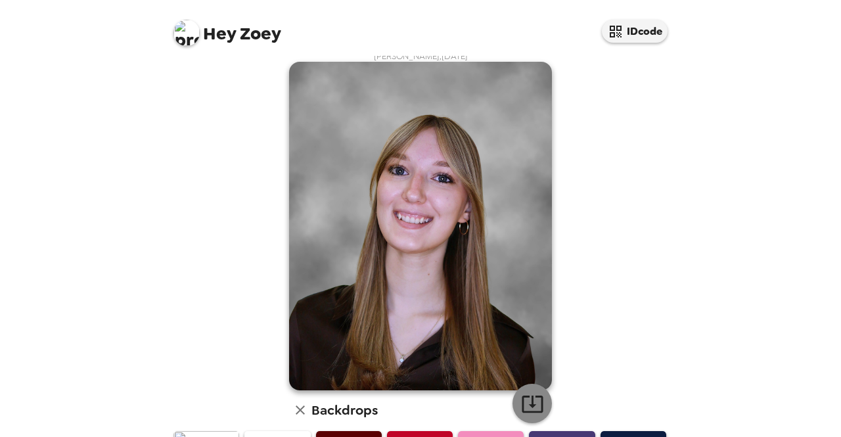 The image size is (841, 437). What do you see at coordinates (344, 410) in the screenshot?
I see `h6: Backdrops` at bounding box center [344, 410].